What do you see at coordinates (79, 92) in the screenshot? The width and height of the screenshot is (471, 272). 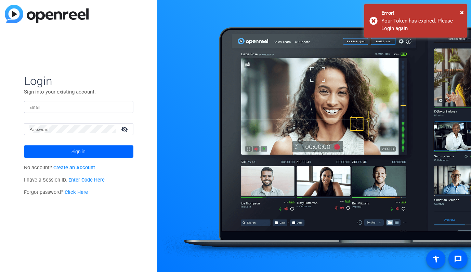 I see `p: Sign into your existing account.` at bounding box center [79, 92].